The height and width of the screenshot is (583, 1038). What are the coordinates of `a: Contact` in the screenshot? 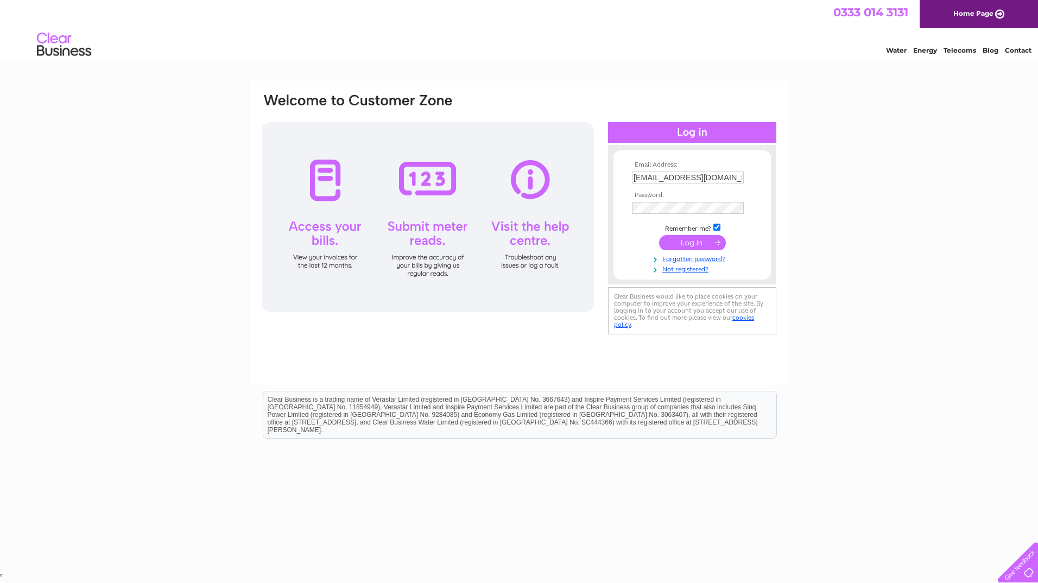 It's located at (1018, 50).